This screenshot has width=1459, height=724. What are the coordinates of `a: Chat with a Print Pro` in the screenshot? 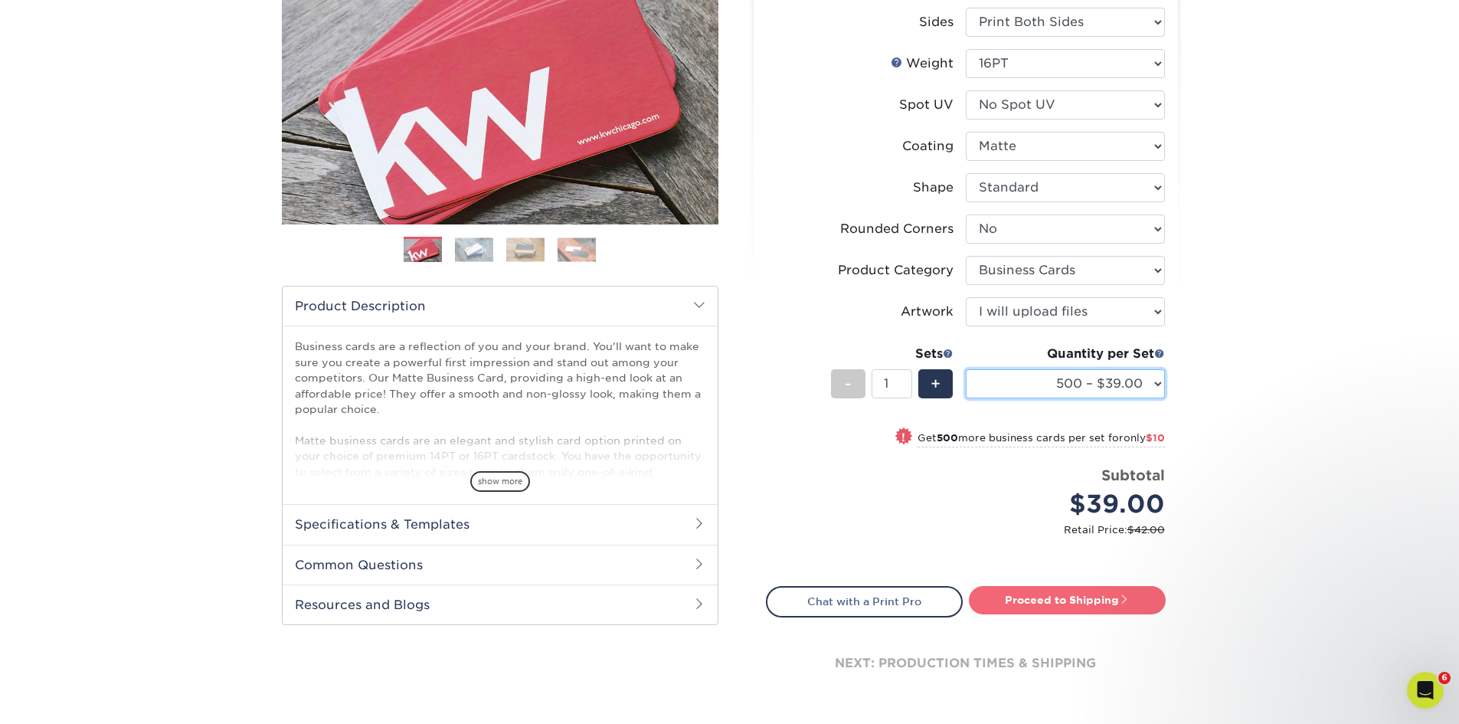 It's located at (864, 601).